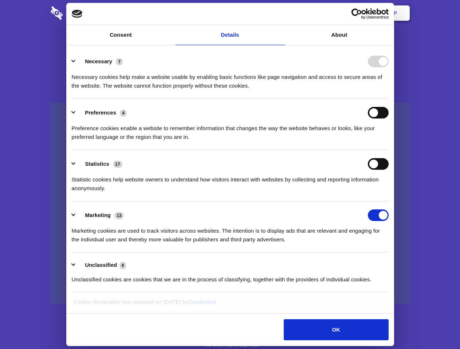 The image size is (460, 349). Describe the element at coordinates (230, 46) in the screenshot. I see `h1: Eliminate Slack Data Loss.` at that location.